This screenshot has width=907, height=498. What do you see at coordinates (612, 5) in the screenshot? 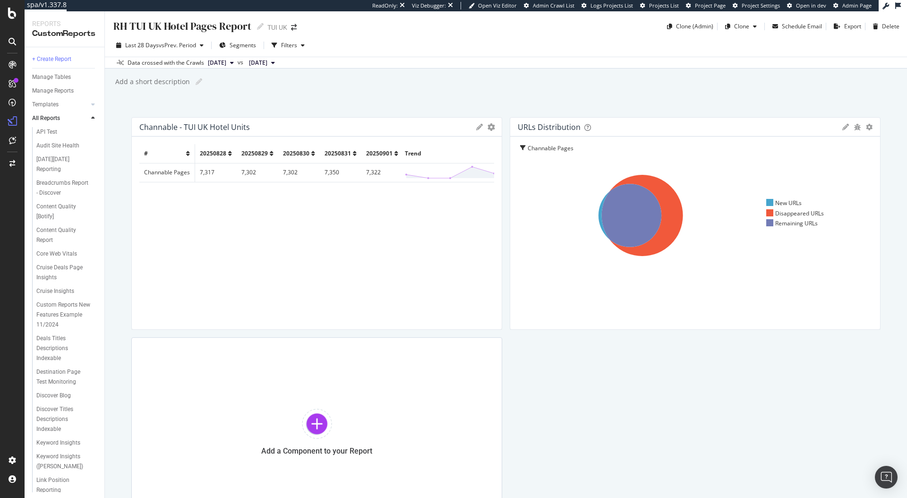
I see `span: Logs Projects List` at bounding box center [612, 5].